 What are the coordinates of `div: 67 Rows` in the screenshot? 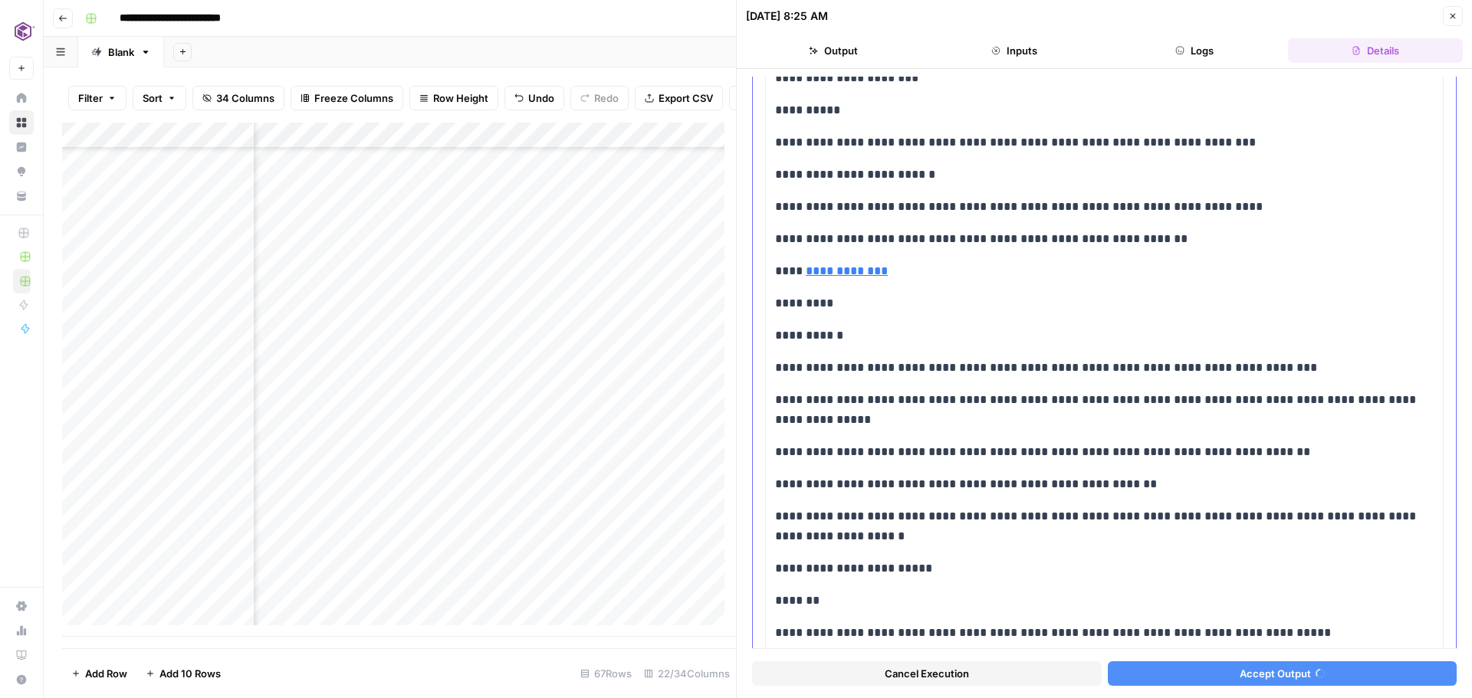 It's located at (606, 674).